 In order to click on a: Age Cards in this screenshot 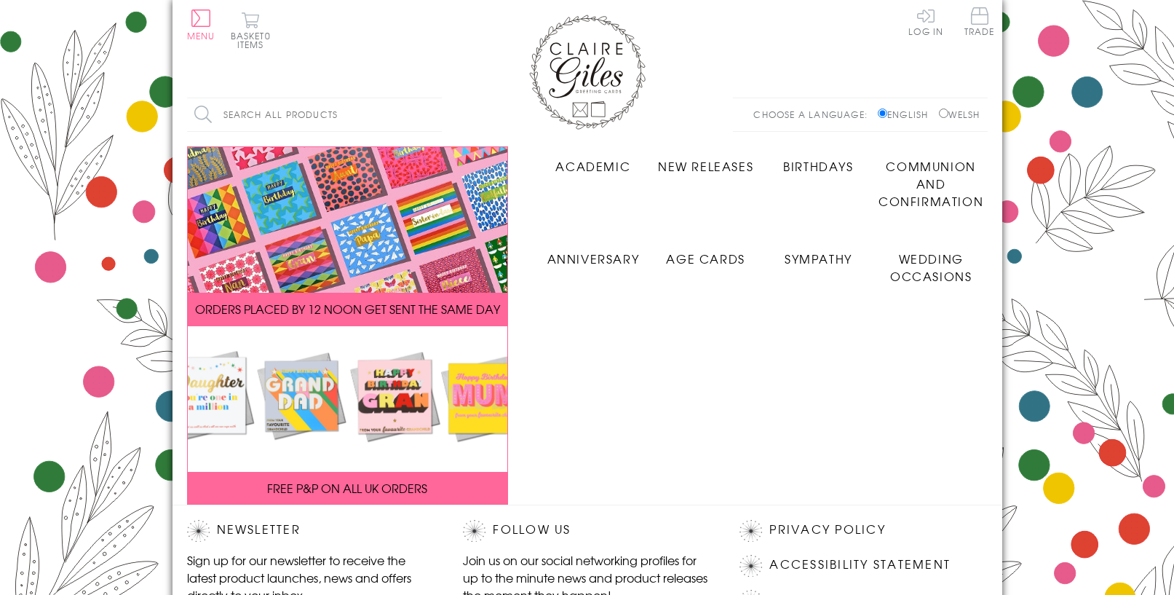, I will do `click(705, 253)`.